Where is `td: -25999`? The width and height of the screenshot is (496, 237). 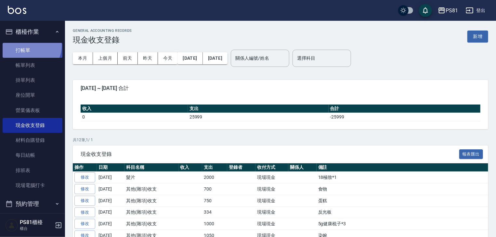
td: -25999 is located at coordinates (404, 117).